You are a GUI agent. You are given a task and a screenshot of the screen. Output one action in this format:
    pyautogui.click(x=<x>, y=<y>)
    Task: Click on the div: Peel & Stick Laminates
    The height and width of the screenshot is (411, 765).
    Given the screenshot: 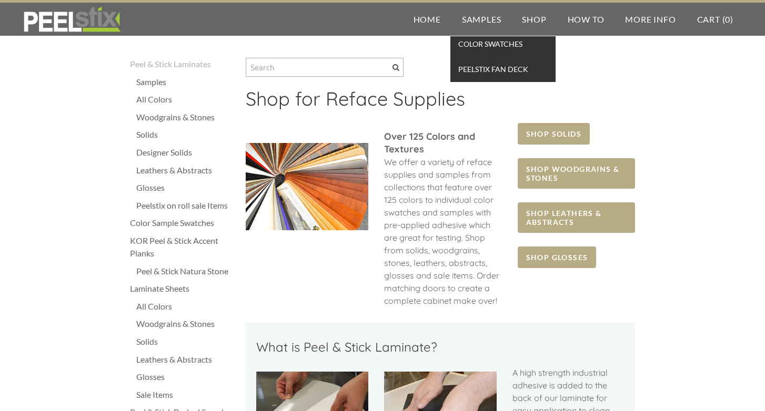 What is the action you would take?
    pyautogui.click(x=182, y=64)
    